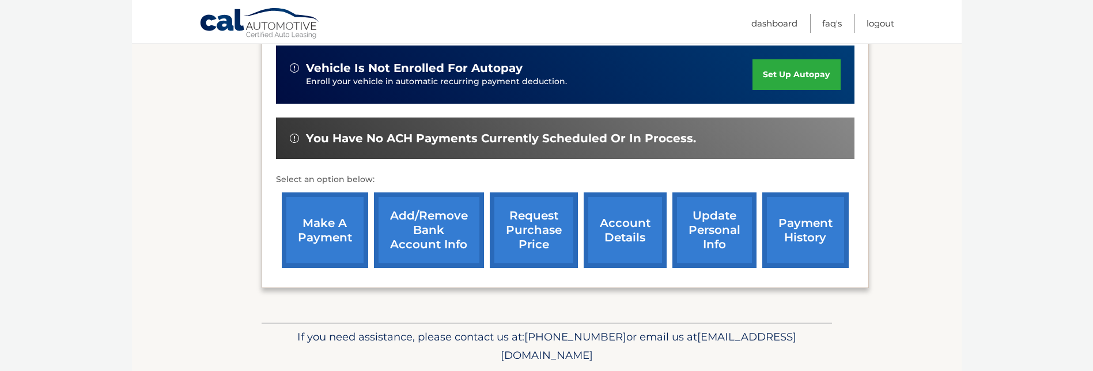 Image resolution: width=1093 pixels, height=371 pixels. I want to click on a: account details, so click(625, 230).